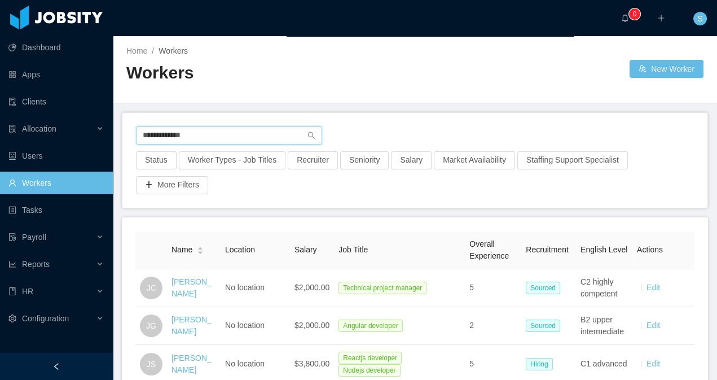  I want to click on span: Technical project manager, so click(383, 288).